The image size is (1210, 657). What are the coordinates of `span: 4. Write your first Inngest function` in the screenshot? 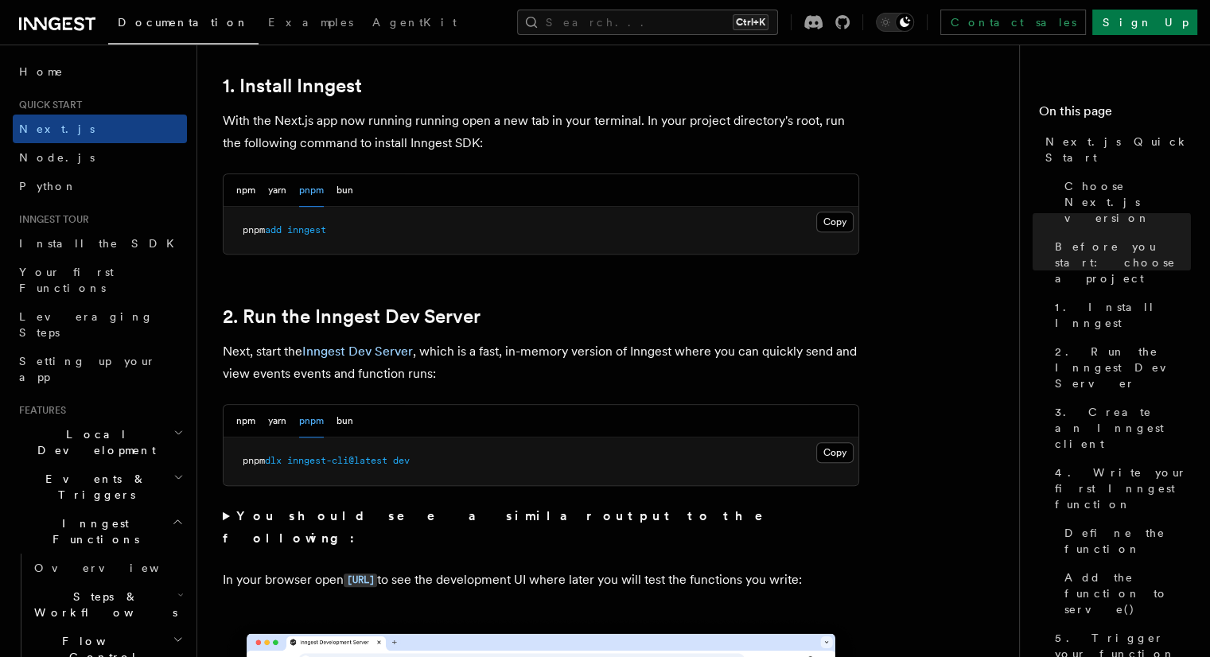 It's located at (1123, 489).